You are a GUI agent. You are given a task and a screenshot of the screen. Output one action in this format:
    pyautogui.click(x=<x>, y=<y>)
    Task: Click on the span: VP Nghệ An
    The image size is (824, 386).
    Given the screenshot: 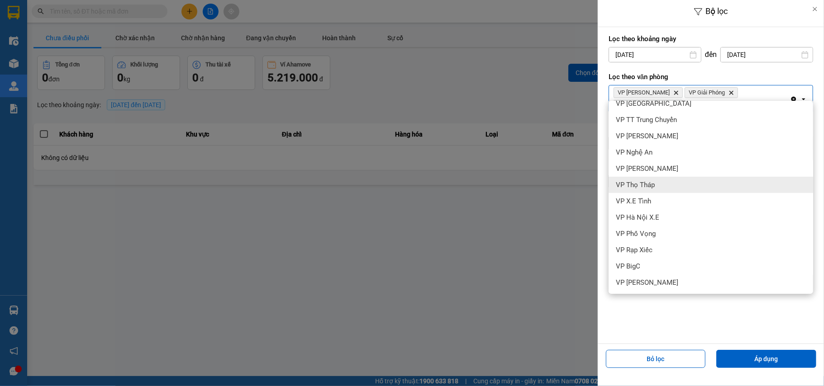 What is the action you would take?
    pyautogui.click(x=634, y=152)
    